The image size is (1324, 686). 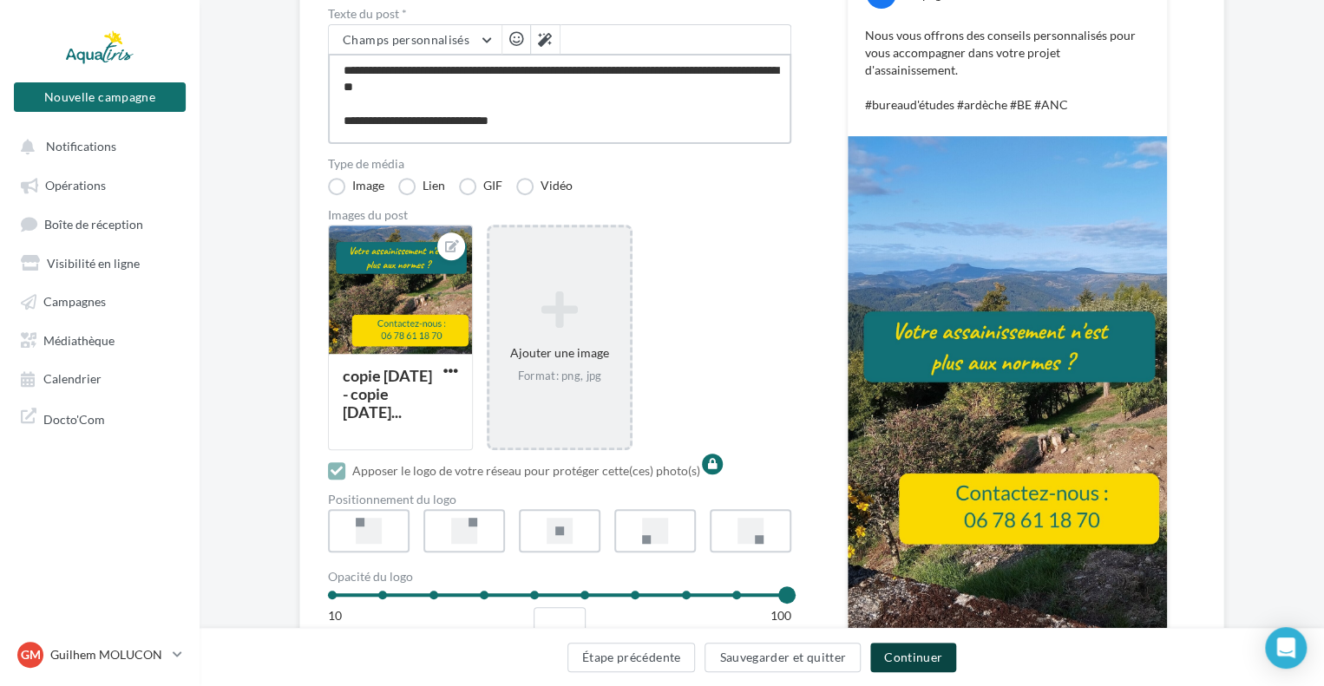 What do you see at coordinates (94, 223) in the screenshot?
I see `span: Boîte de réception` at bounding box center [94, 223].